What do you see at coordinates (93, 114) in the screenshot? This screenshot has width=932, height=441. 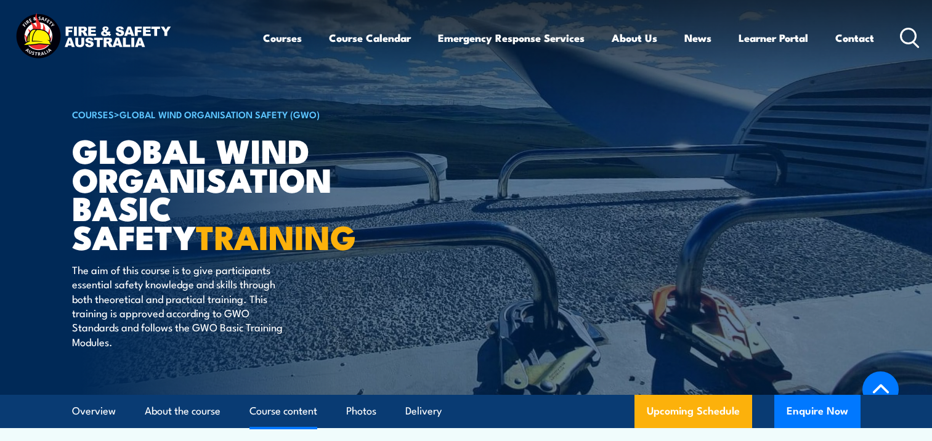 I see `a: COURSES` at bounding box center [93, 114].